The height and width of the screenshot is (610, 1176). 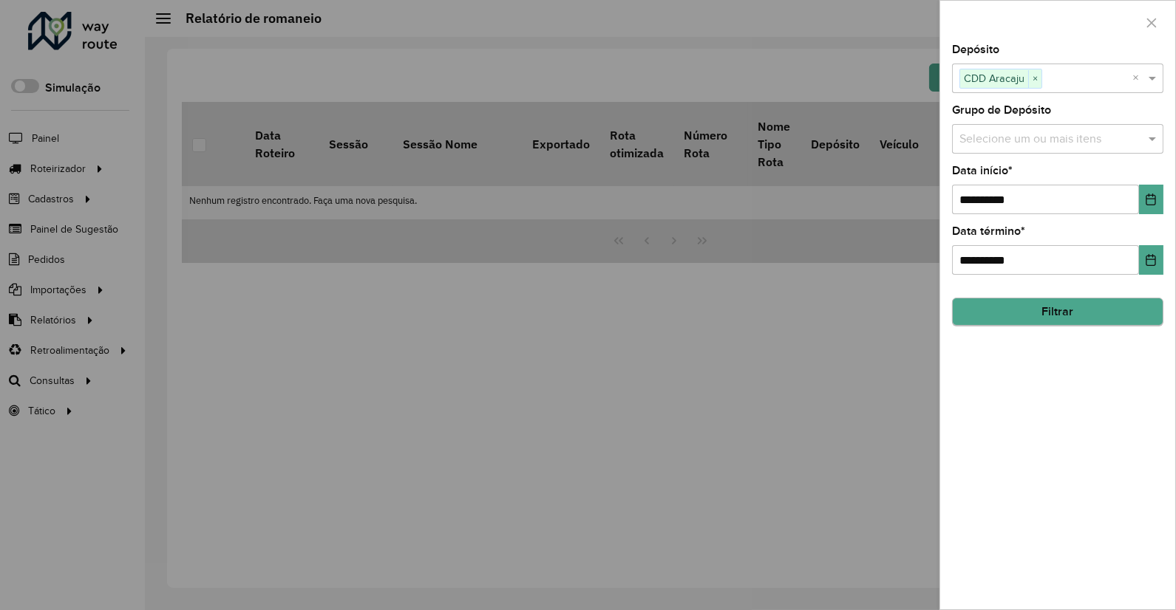 What do you see at coordinates (982, 171) in the screenshot?
I see `label: Data início` at bounding box center [982, 171].